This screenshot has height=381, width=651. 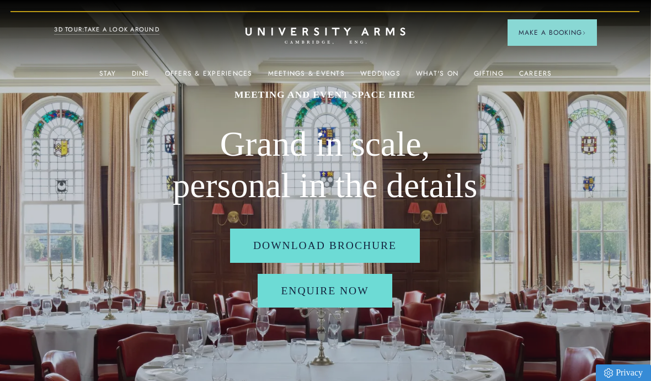 I want to click on a: Dine, so click(x=141, y=77).